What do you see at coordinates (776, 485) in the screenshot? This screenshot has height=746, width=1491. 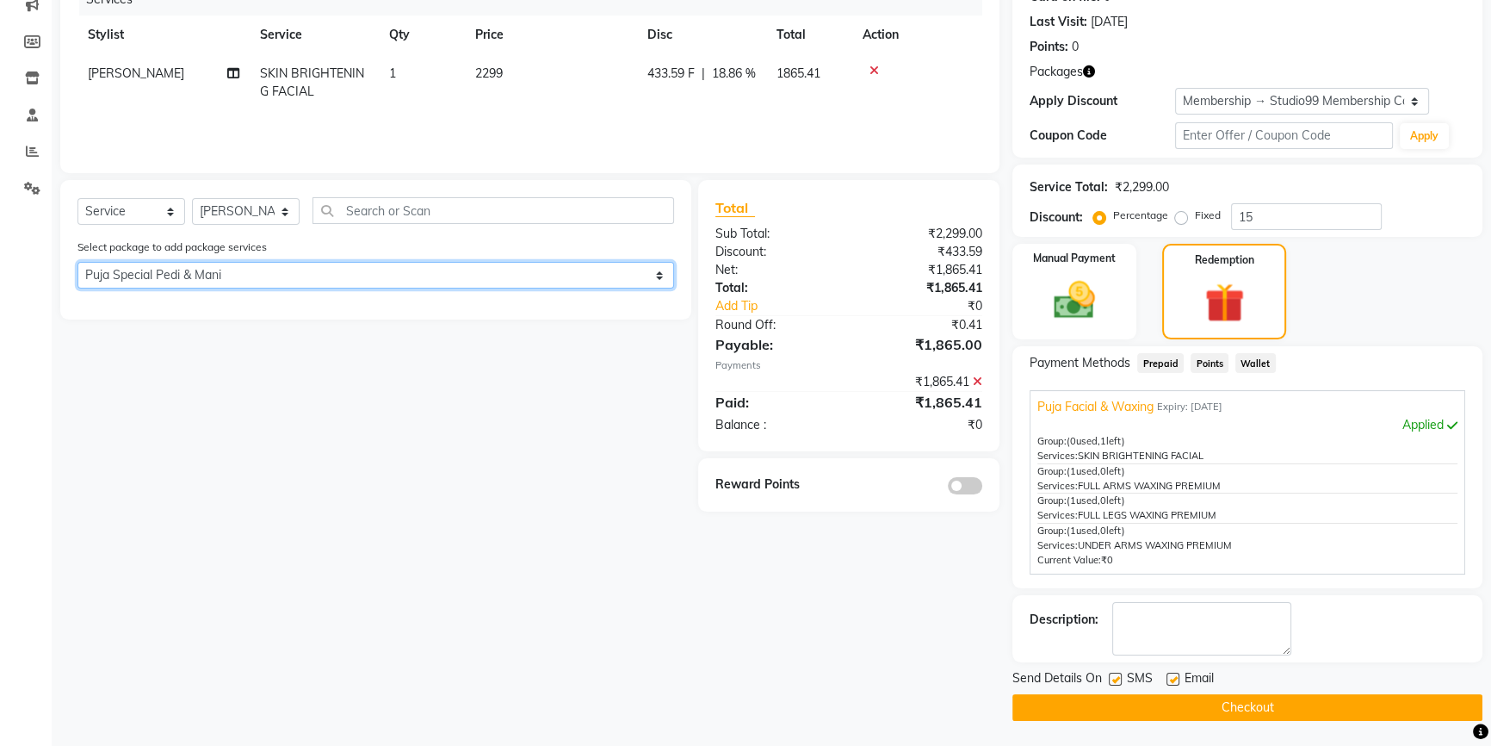 I see `div: Reward Points` at bounding box center [776, 485].